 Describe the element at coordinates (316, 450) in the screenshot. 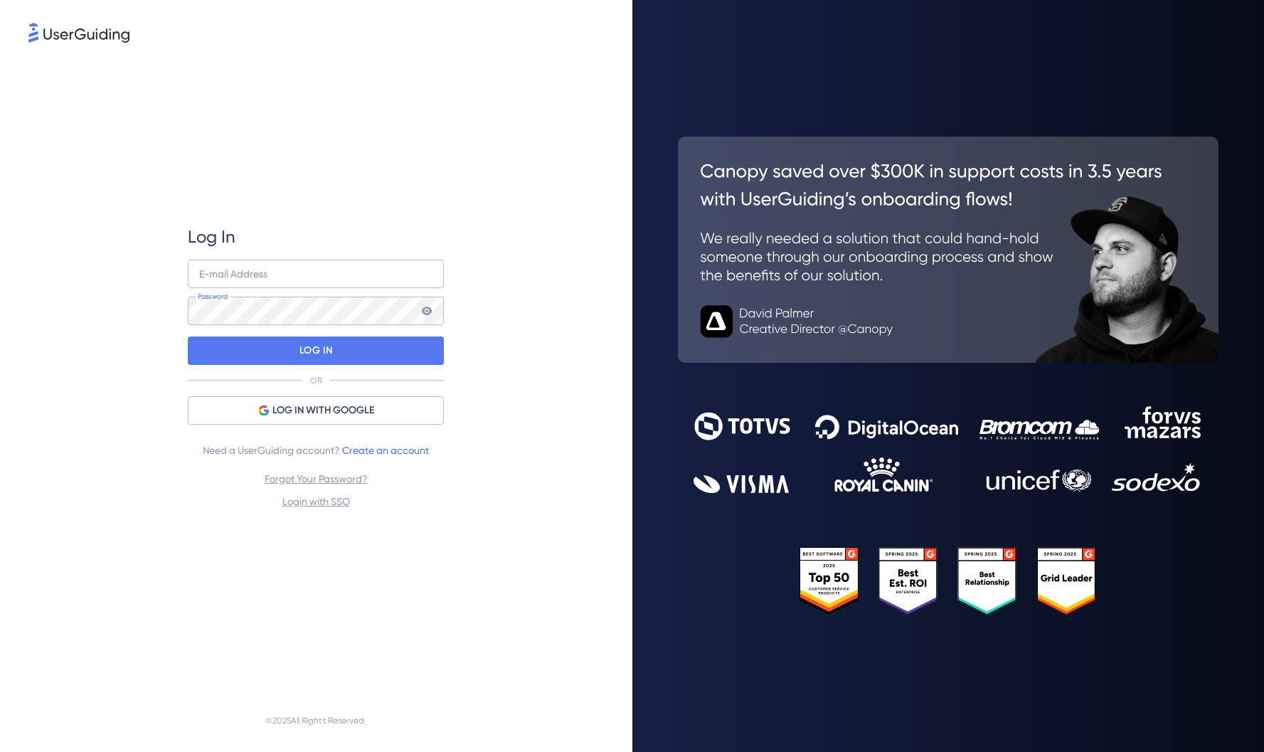

I see `span: Need a UserGuiding account?` at that location.